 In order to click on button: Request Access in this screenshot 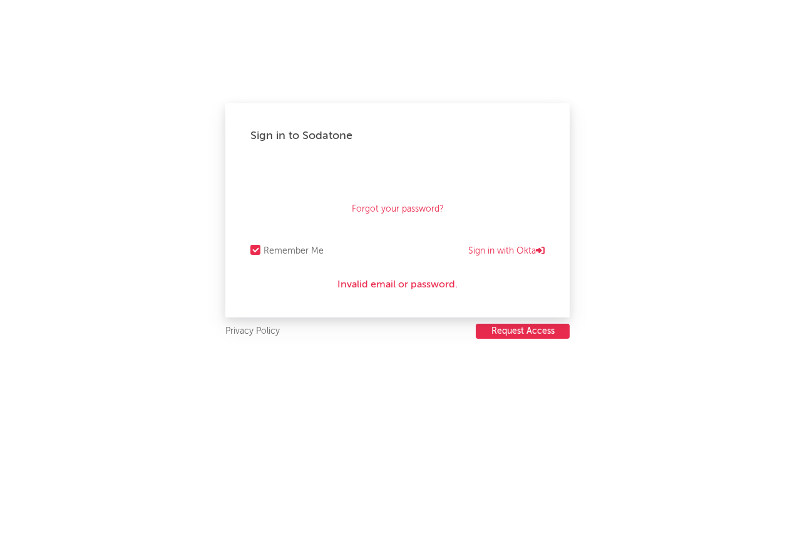, I will do `click(522, 331)`.